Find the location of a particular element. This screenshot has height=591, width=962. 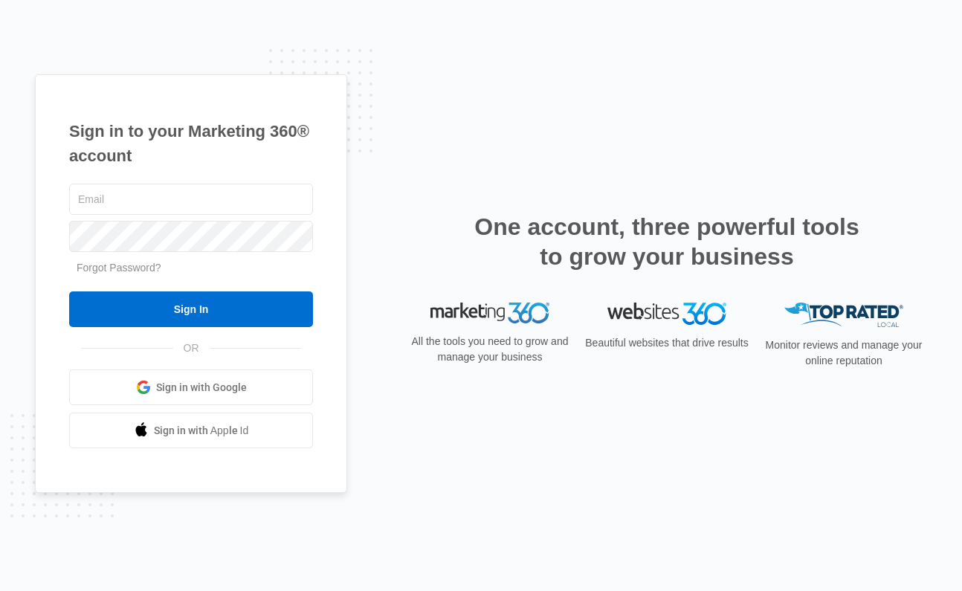

span: Sign in with Apple Id is located at coordinates (201, 430).